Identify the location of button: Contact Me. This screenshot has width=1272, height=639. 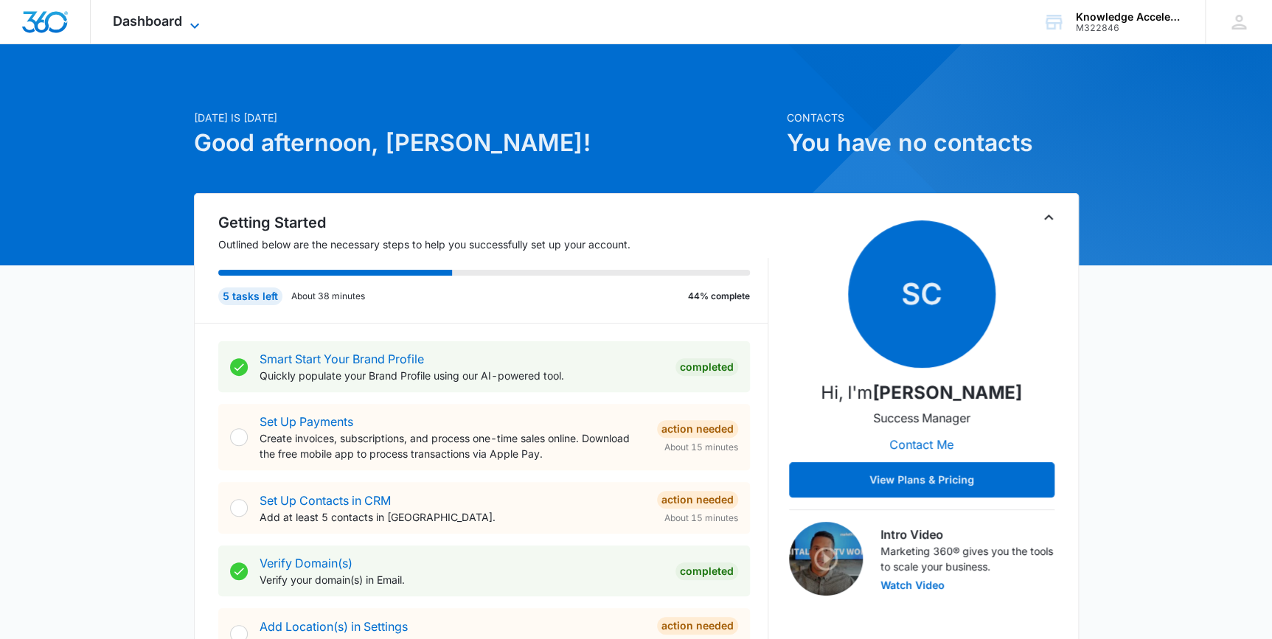
(921, 445).